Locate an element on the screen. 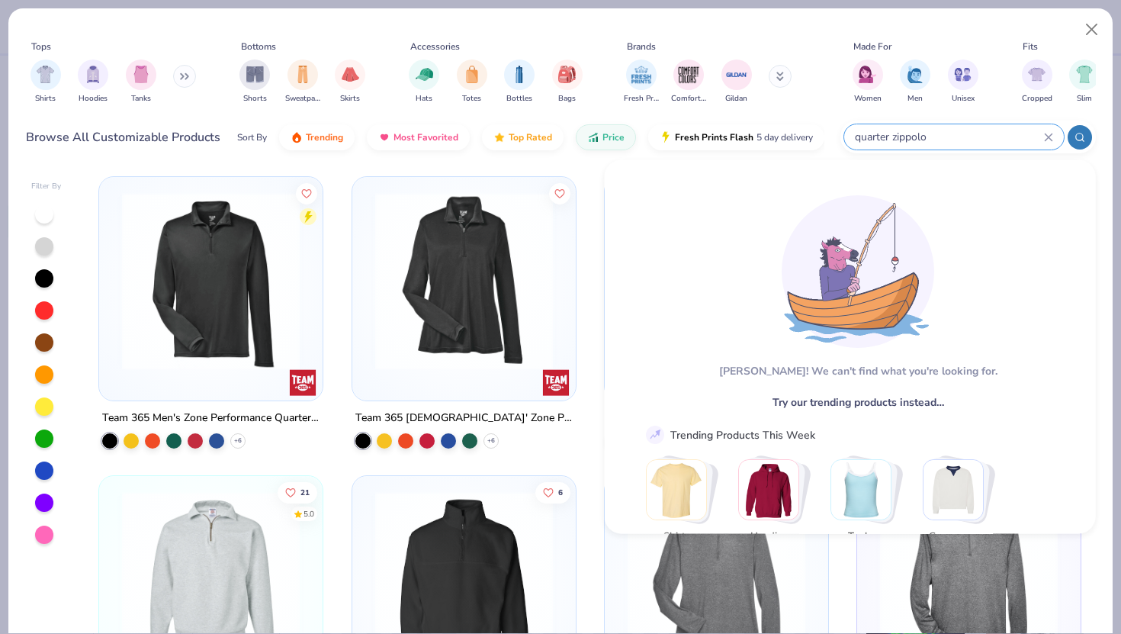  span: Bottles is located at coordinates (519, 98).